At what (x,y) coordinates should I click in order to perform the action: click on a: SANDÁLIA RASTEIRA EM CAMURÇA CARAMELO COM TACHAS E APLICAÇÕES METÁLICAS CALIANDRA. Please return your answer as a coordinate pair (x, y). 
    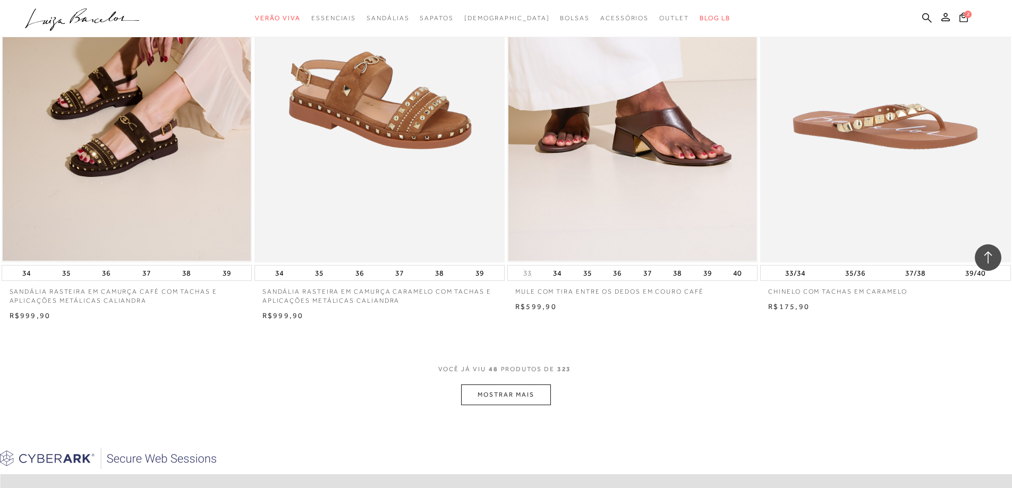
    Looking at the image, I should click on (379, 293).